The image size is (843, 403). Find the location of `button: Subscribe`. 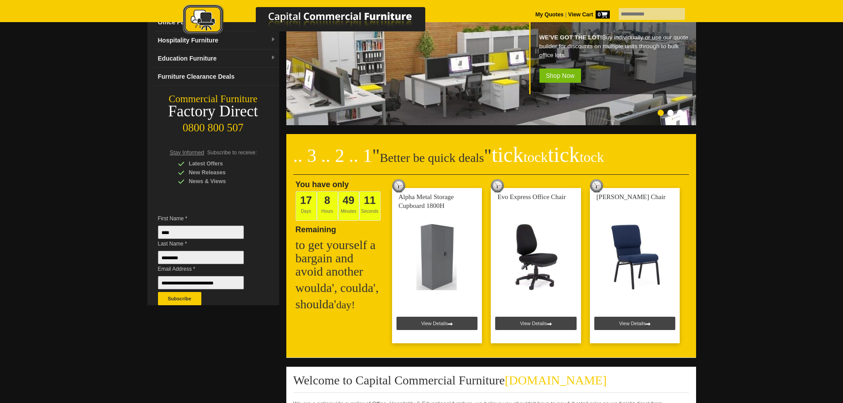

button: Subscribe is located at coordinates (180, 299).